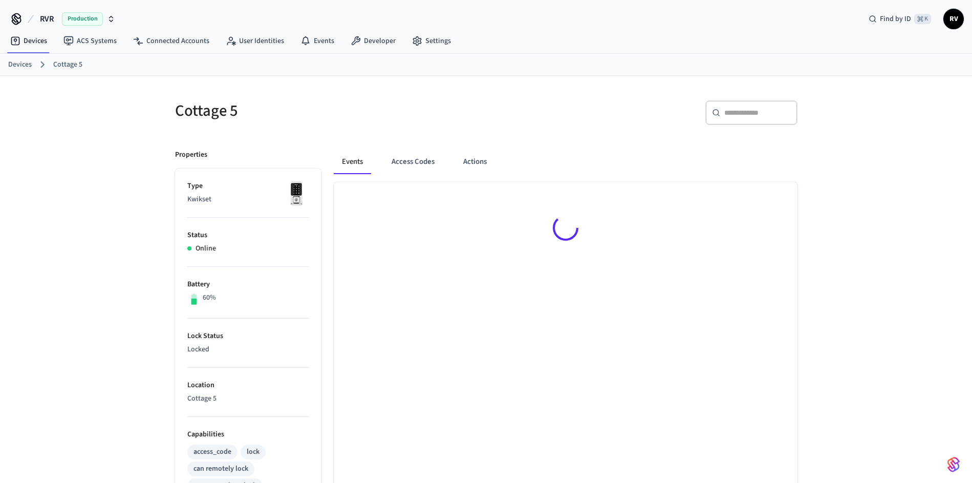 The width and height of the screenshot is (972, 483). Describe the element at coordinates (68, 64) in the screenshot. I see `a: Cottage 5` at that location.